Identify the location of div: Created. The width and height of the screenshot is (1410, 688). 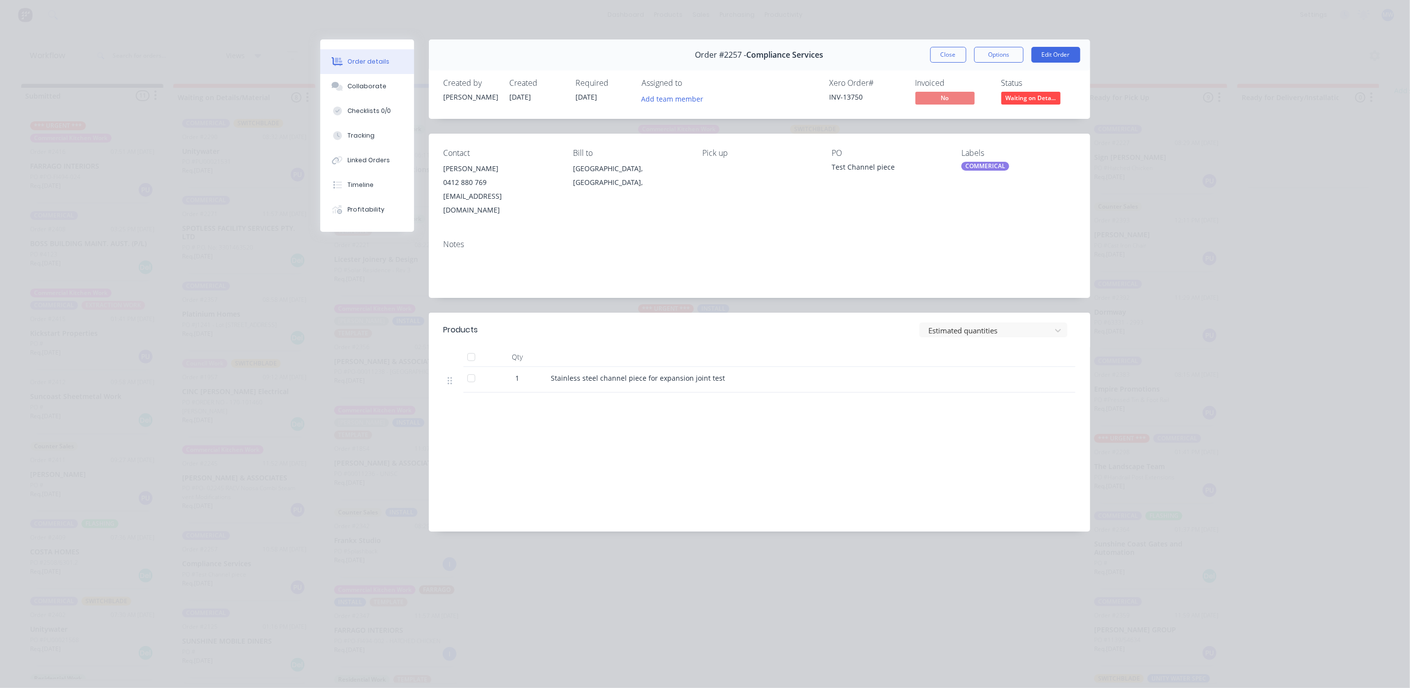
(537, 83).